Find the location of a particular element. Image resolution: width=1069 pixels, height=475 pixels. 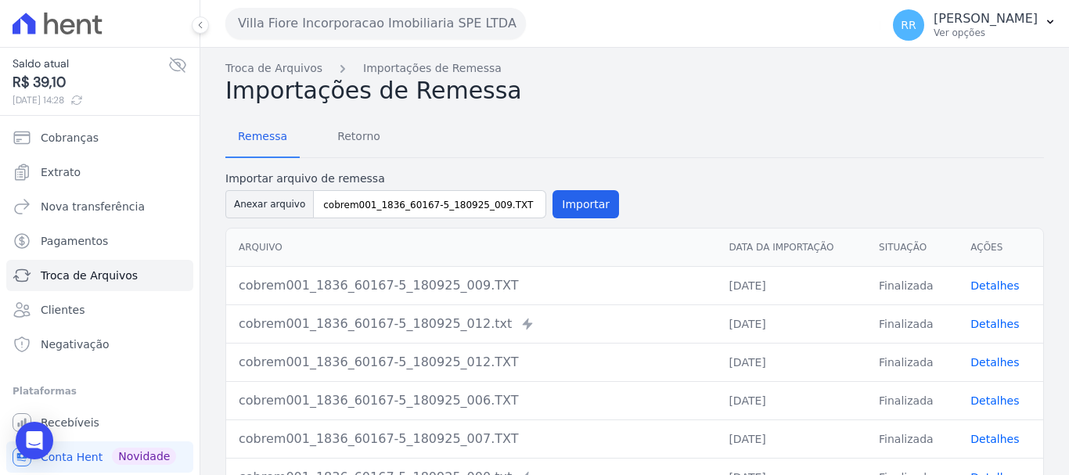

th: Ações is located at coordinates (1000, 247).